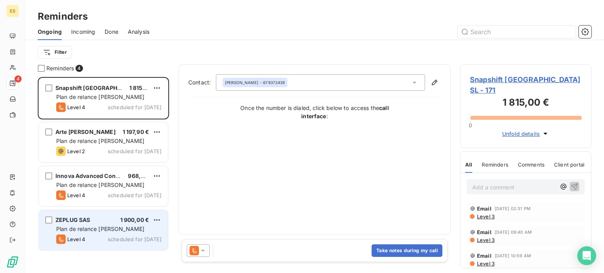  What do you see at coordinates (470, 125) in the screenshot?
I see `span: 0` at bounding box center [470, 125].